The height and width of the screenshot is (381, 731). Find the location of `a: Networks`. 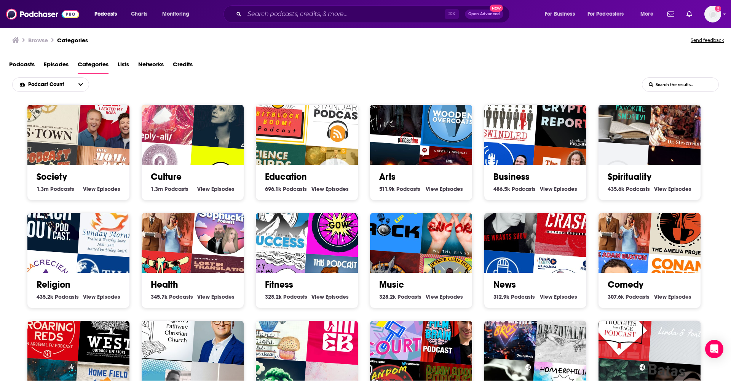

a: Networks is located at coordinates (151, 66).